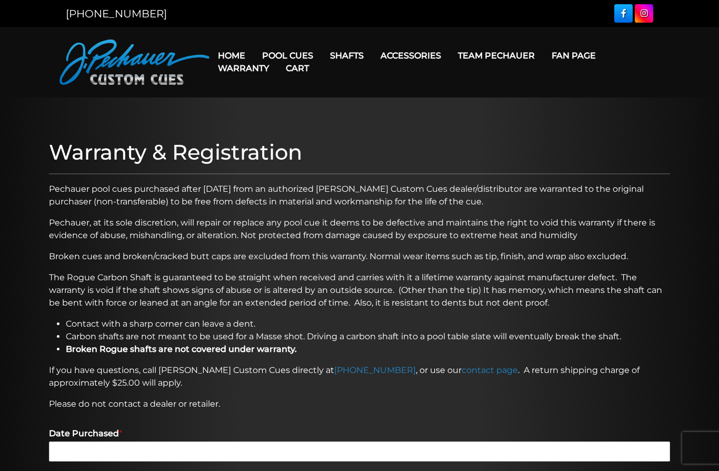 The image size is (719, 471). What do you see at coordinates (368, 336) in the screenshot?
I see `li: Carbon shafts are not meant to be used for a Masse shot. Driving a carbon shaft into a pool table...` at bounding box center [368, 336].